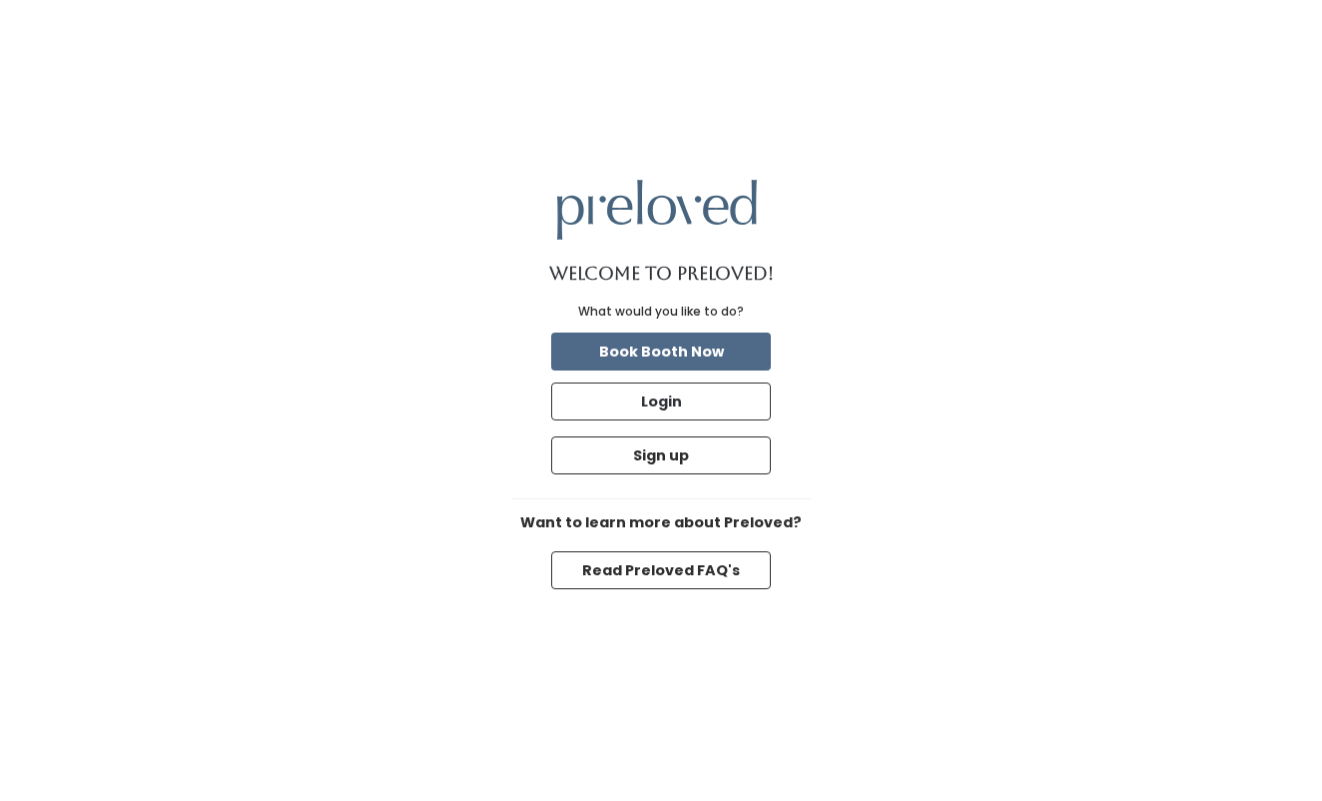 The height and width of the screenshot is (801, 1322). I want to click on img: preloved logo, so click(657, 209).